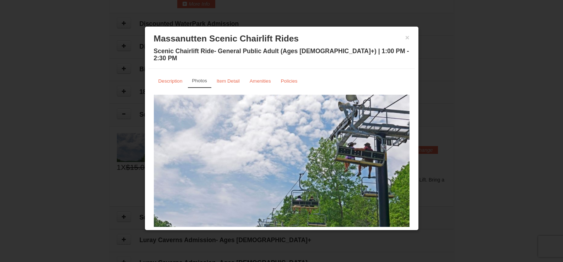 The width and height of the screenshot is (563, 262). What do you see at coordinates (282, 39) in the screenshot?
I see `h3: Massanutten Scenic Chairlift Rides` at bounding box center [282, 39].